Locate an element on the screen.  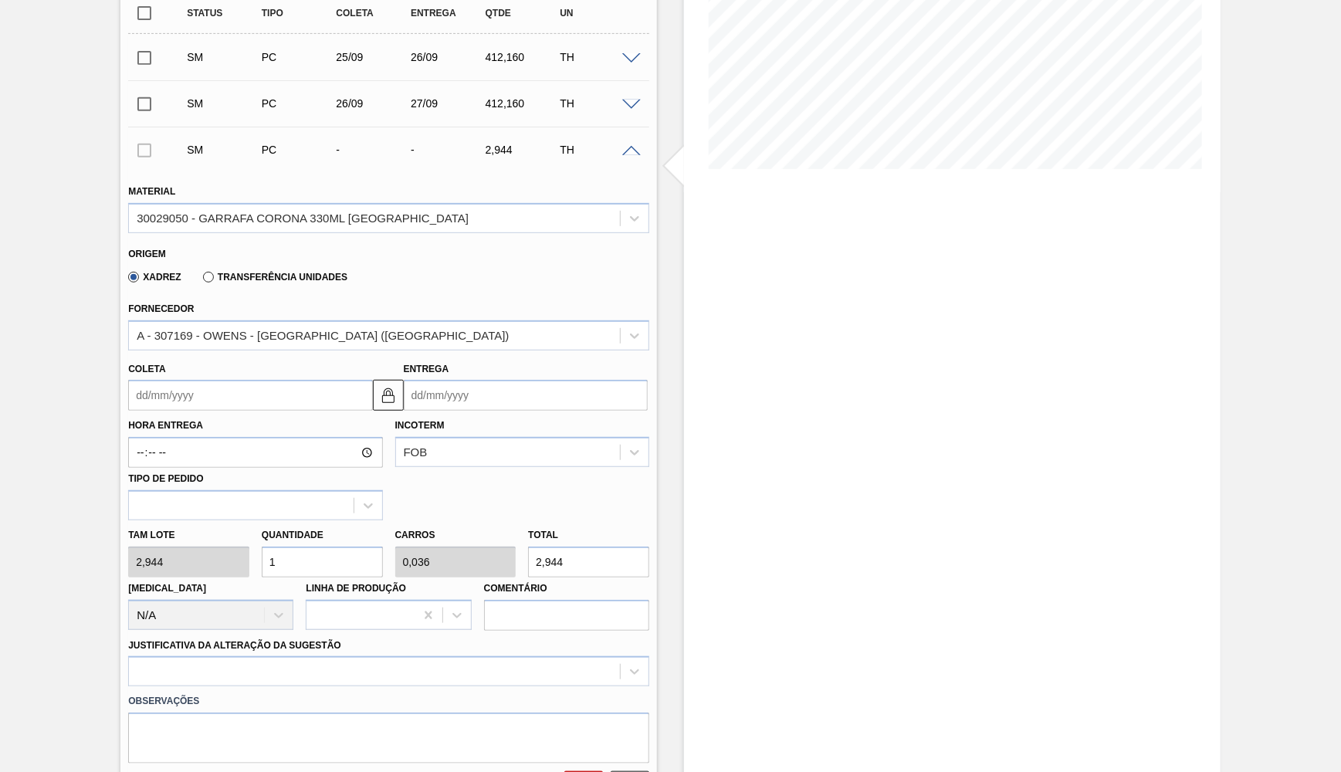
label: Xadrez is located at coordinates (154, 277).